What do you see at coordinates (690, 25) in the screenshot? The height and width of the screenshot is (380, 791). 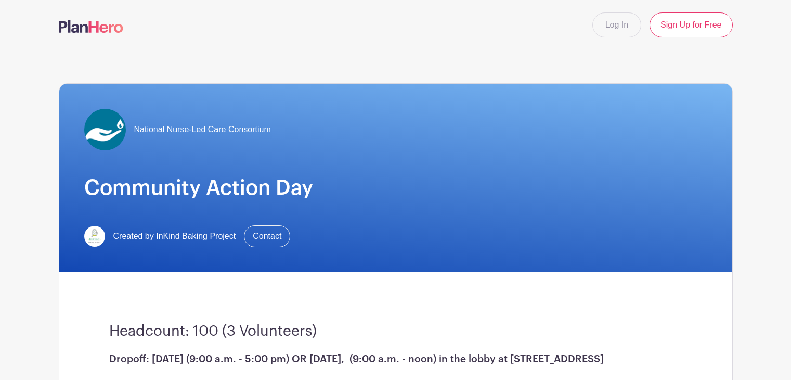 I see `a: Sign Up for Free` at bounding box center [690, 25].